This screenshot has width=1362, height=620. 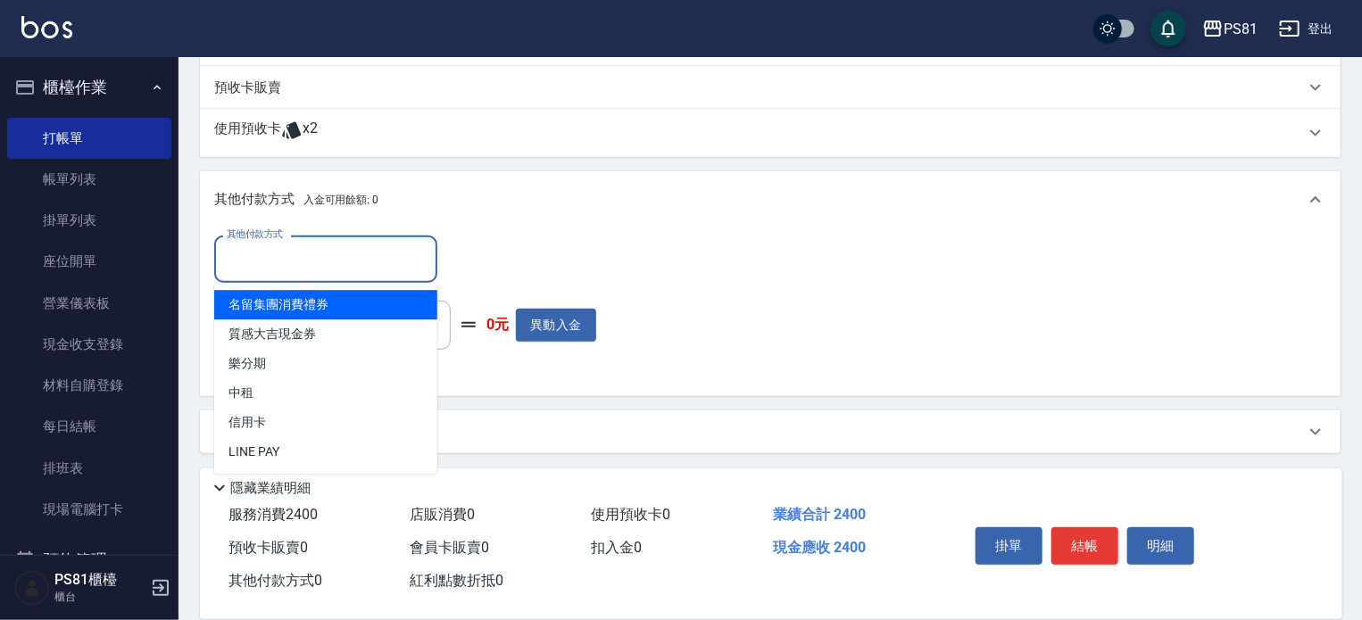 What do you see at coordinates (820, 514) in the screenshot?
I see `span: 業績合計 2400` at bounding box center [820, 514].